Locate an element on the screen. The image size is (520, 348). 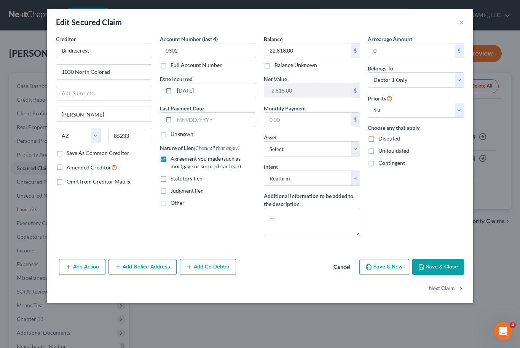
label: Full Account Number is located at coordinates (196, 65).